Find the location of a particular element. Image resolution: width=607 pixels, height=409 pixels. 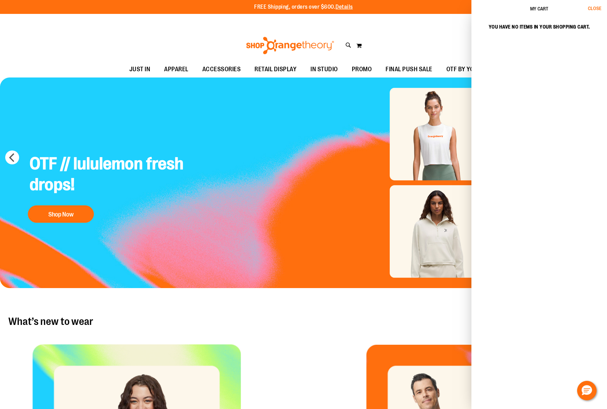

span: JUST IN is located at coordinates (140, 69).